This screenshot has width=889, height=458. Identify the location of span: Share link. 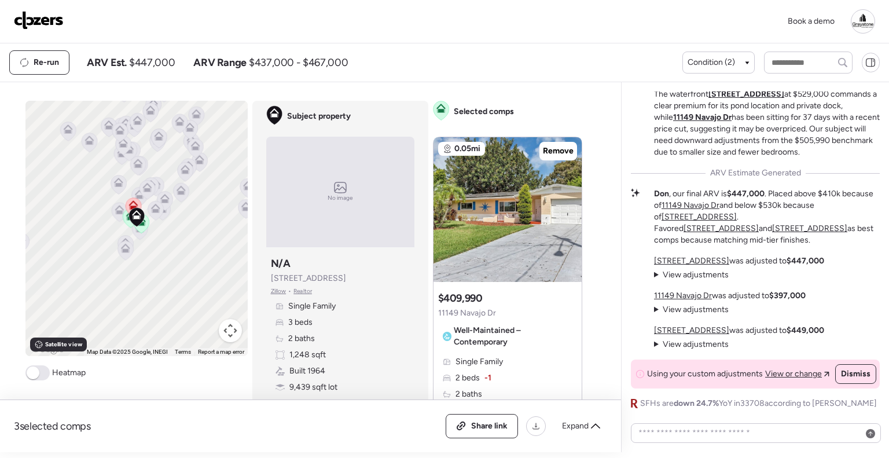
(489, 426).